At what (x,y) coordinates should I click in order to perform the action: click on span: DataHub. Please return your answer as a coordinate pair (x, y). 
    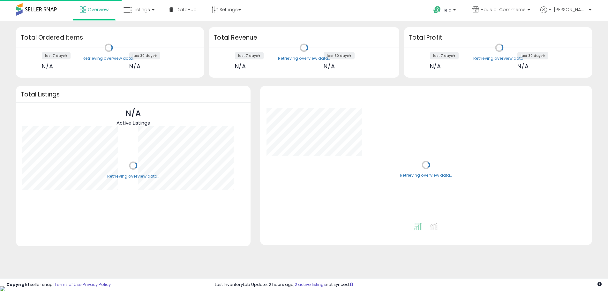
    Looking at the image, I should click on (186, 10).